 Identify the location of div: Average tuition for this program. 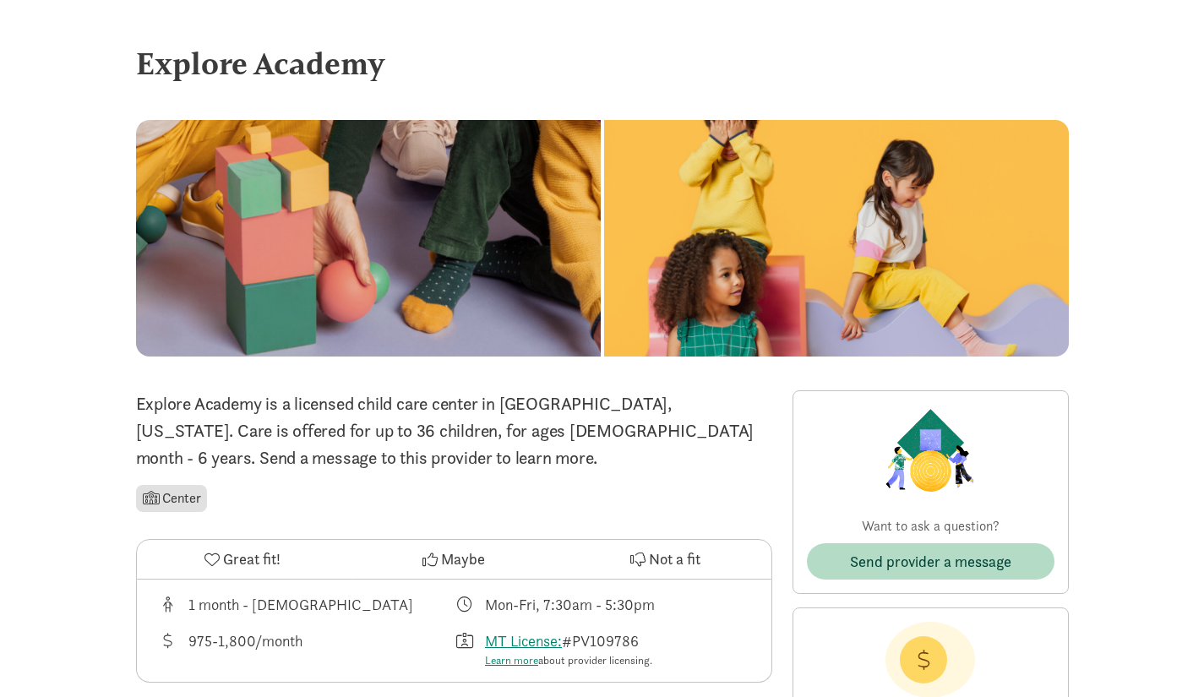
(306, 649).